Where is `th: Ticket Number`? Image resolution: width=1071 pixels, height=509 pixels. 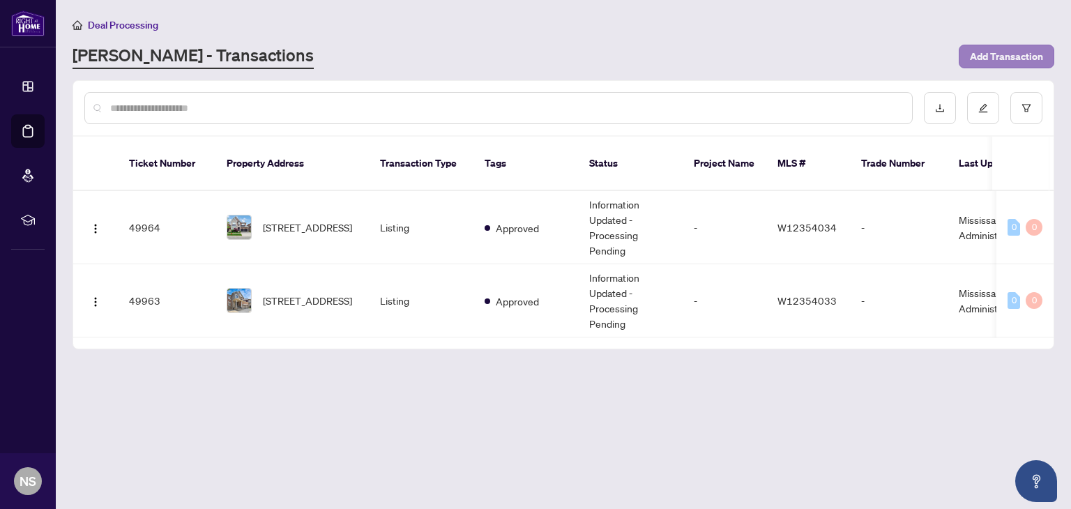 th: Ticket Number is located at coordinates (167, 164).